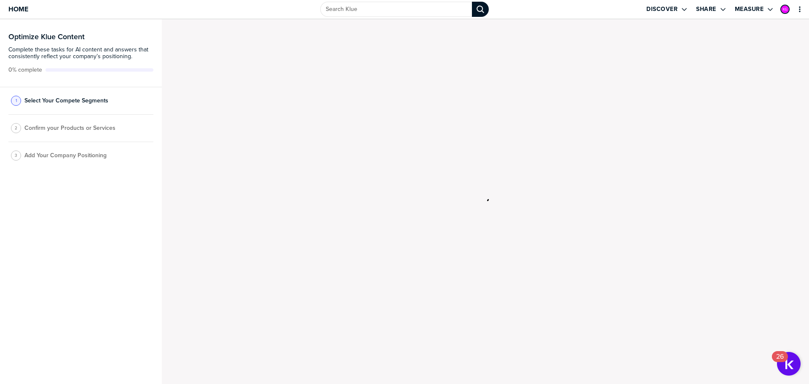  Describe the element at coordinates (749, 9) in the screenshot. I see `label: Measure` at that location.